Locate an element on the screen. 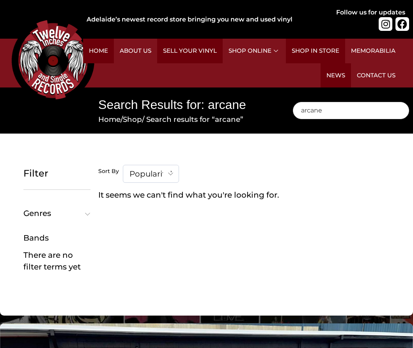 This screenshot has width=413, height=348. a: Shop Online is located at coordinates (254, 51).